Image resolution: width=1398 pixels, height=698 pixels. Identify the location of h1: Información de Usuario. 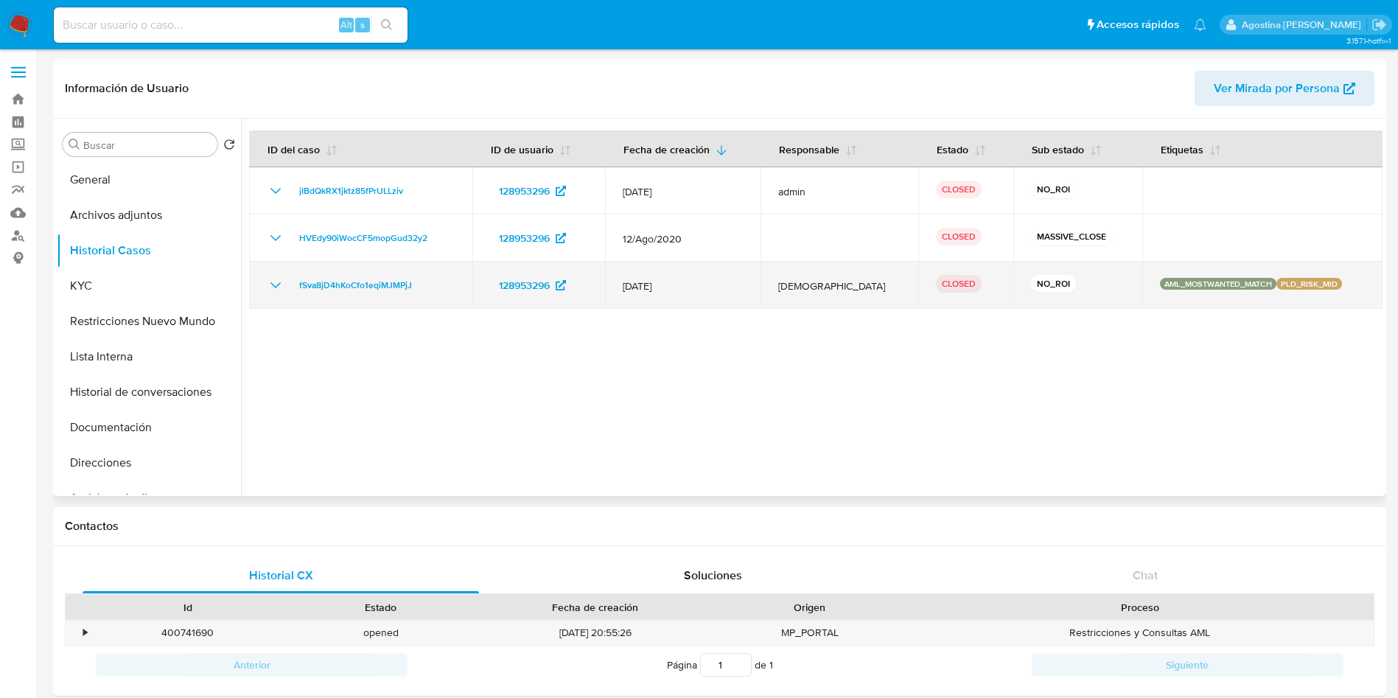
(127, 88).